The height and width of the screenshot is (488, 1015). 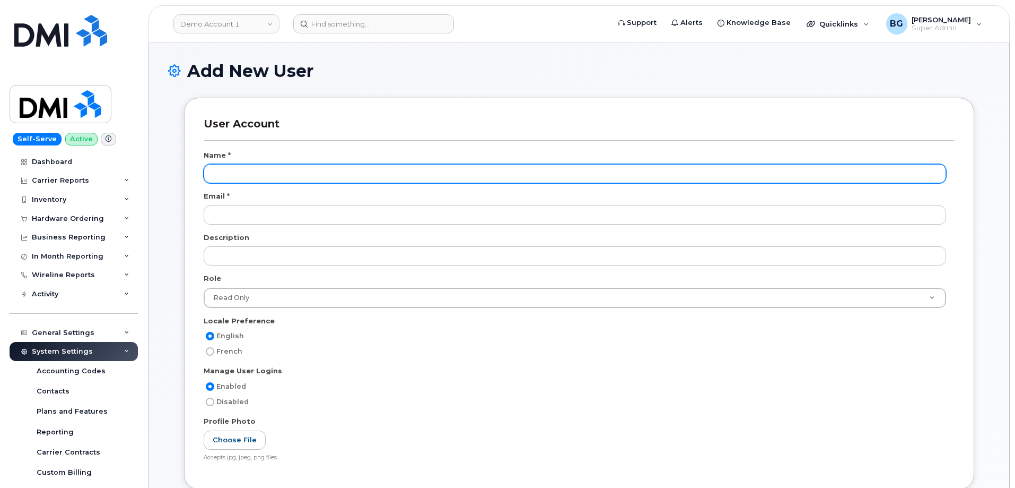 What do you see at coordinates (230, 421) in the screenshot?
I see `label: Profile Photo` at bounding box center [230, 421].